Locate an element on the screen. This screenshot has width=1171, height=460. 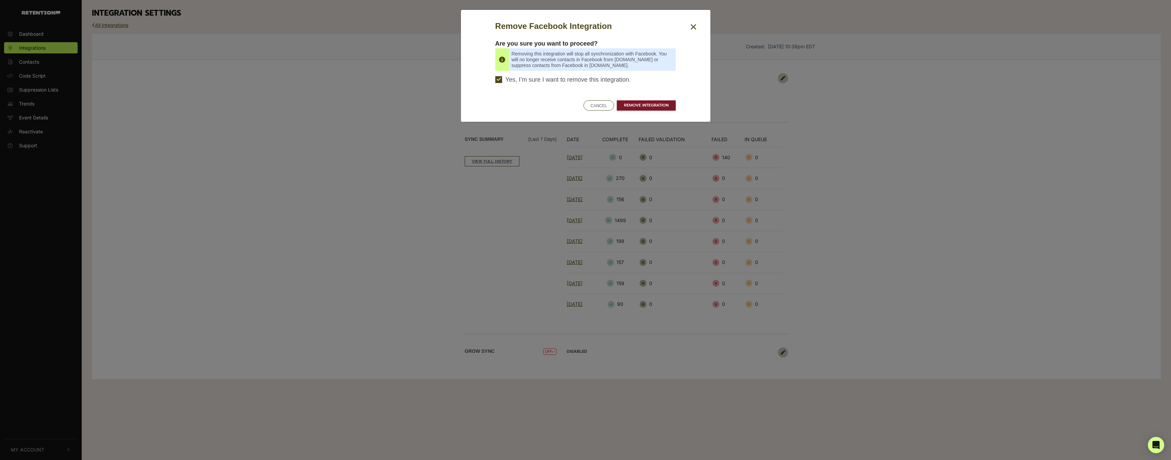
button: CANCEL is located at coordinates (599, 106).